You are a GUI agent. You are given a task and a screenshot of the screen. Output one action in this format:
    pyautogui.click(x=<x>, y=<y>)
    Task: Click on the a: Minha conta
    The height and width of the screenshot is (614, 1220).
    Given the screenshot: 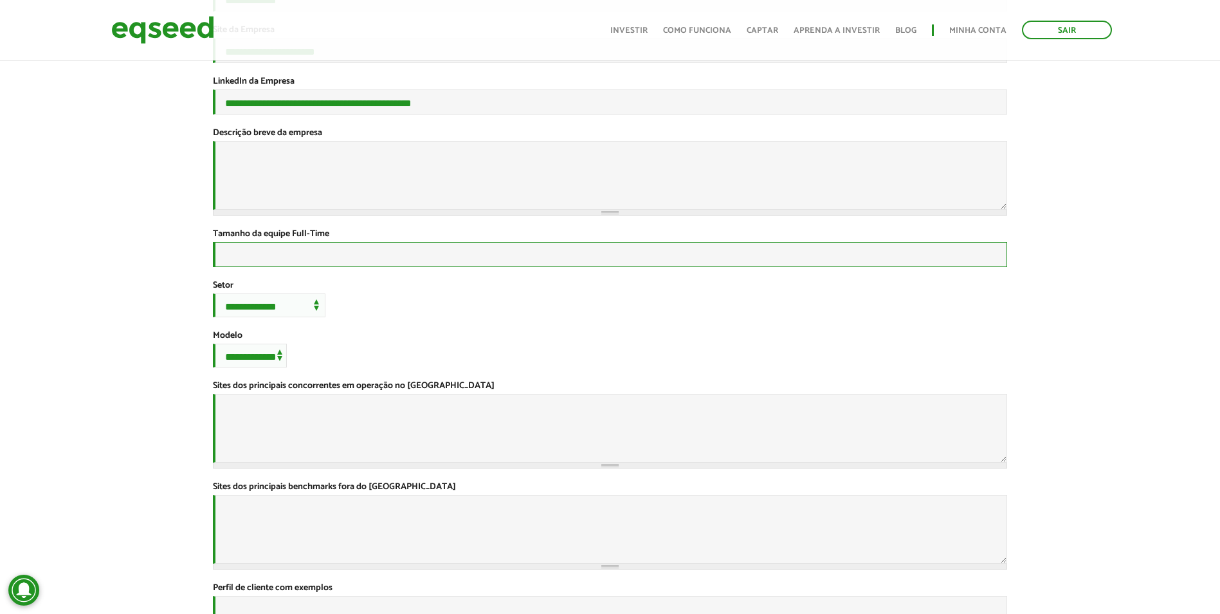 What is the action you would take?
    pyautogui.click(x=978, y=30)
    